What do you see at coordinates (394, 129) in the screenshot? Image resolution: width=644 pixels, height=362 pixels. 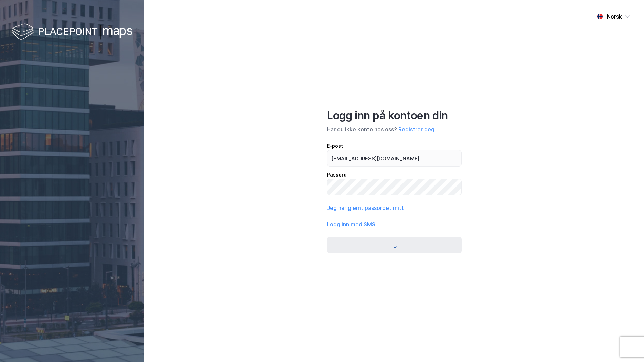 I see `div: Har du ikke konto hos oss?` at bounding box center [394, 129].